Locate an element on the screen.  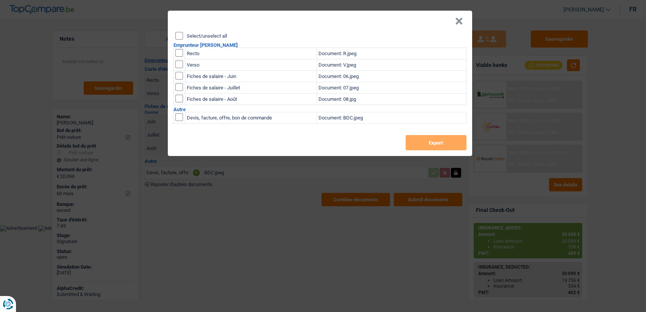
td: Fiches de salaire - Août is located at coordinates (251, 99).